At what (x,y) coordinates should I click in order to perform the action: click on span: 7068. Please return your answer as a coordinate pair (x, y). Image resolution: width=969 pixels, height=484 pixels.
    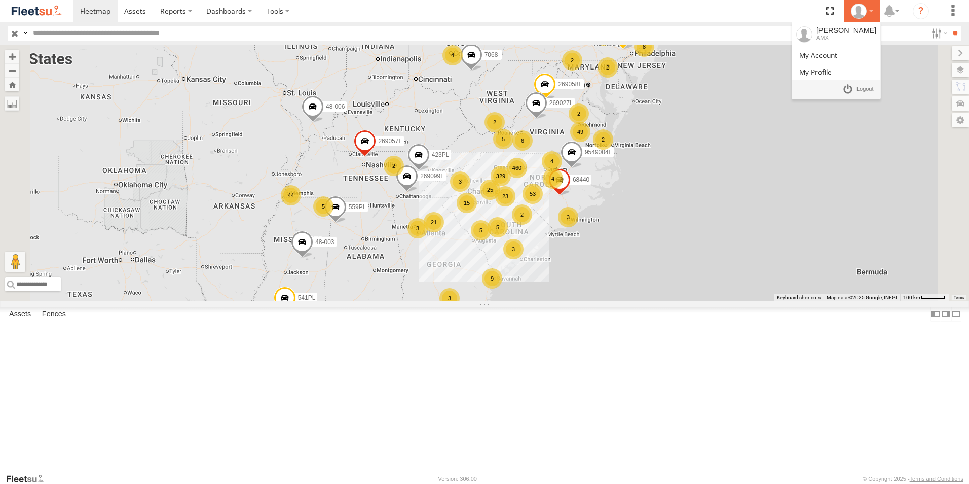
    Looking at the image, I should click on (491, 55).